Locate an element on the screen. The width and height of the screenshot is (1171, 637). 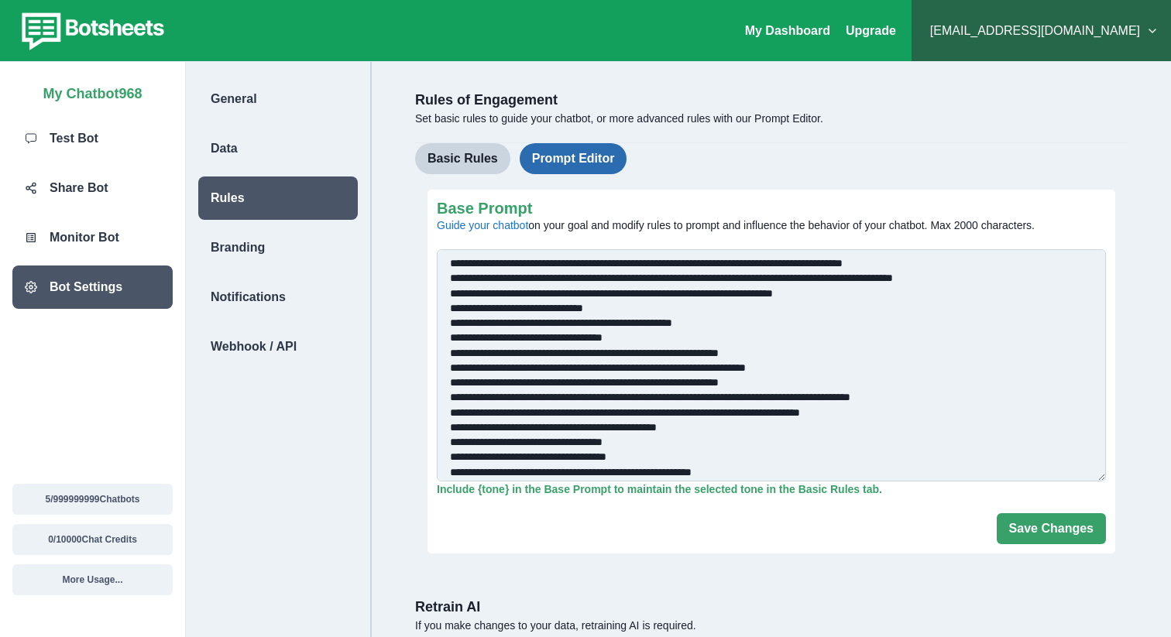
h2: Base Prompt is located at coordinates (766, 208).